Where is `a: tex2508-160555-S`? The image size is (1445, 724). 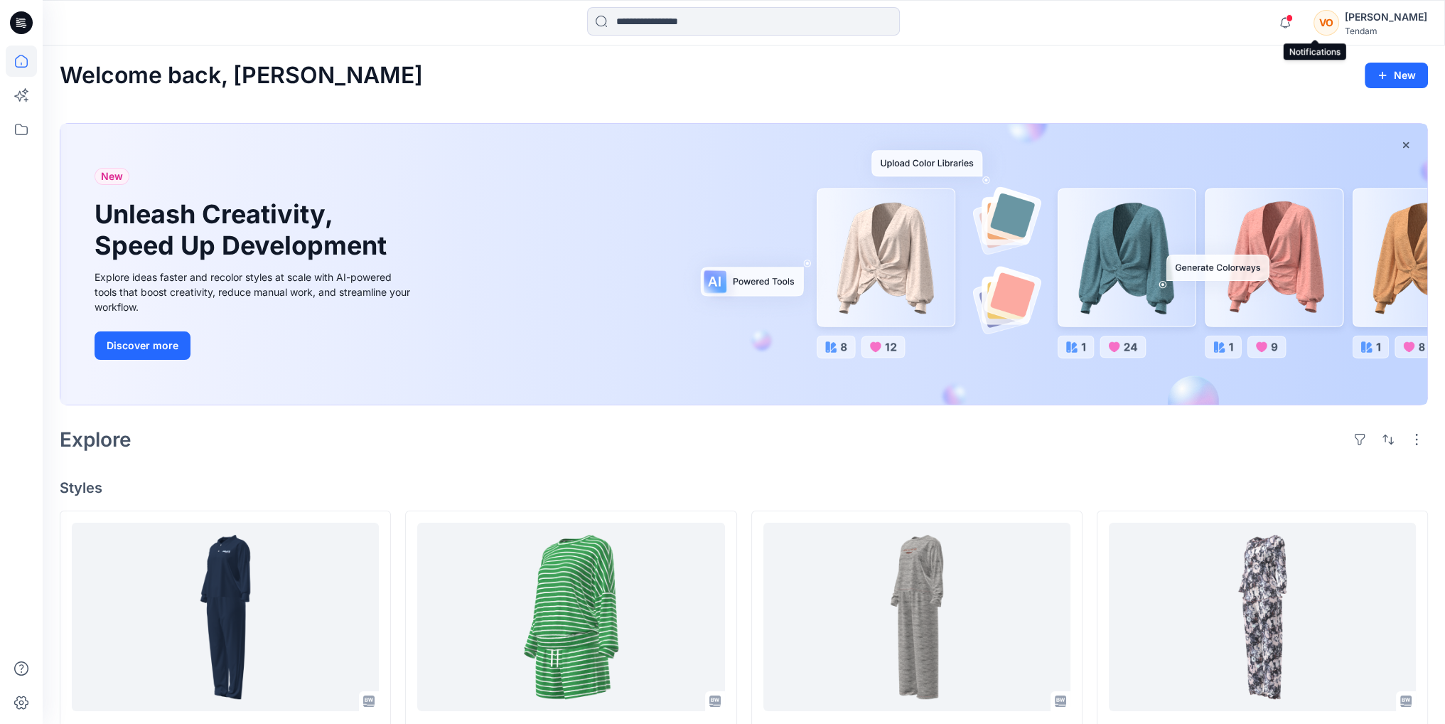 a: tex2508-160555-S is located at coordinates (917, 617).